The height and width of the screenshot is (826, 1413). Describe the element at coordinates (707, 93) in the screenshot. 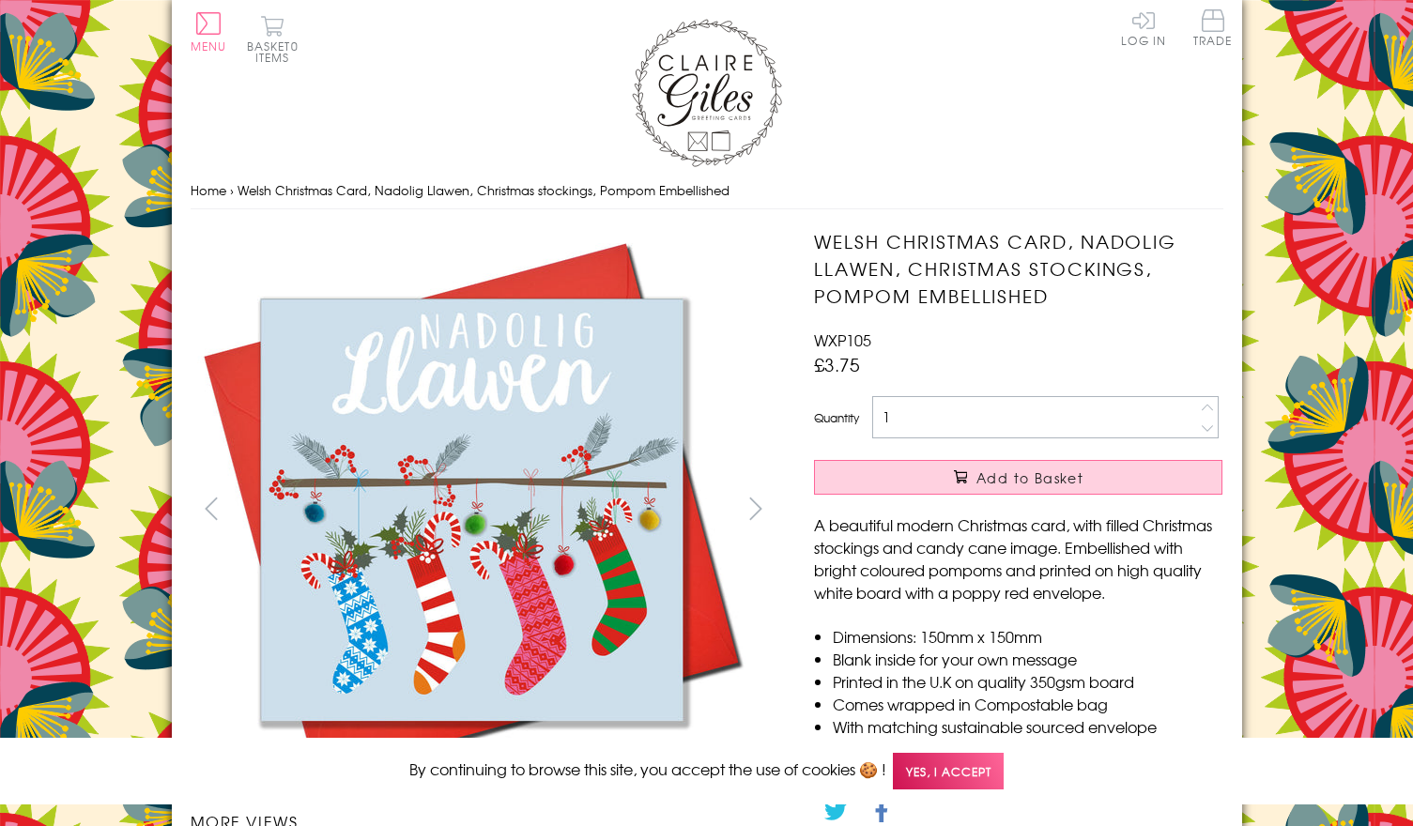

I see `img: Claire Giles Greetings Cards` at that location.